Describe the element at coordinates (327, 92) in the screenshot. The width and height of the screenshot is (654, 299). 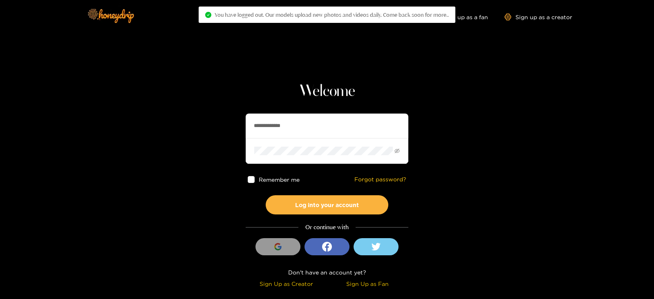
I see `h1: Welcome` at that location.